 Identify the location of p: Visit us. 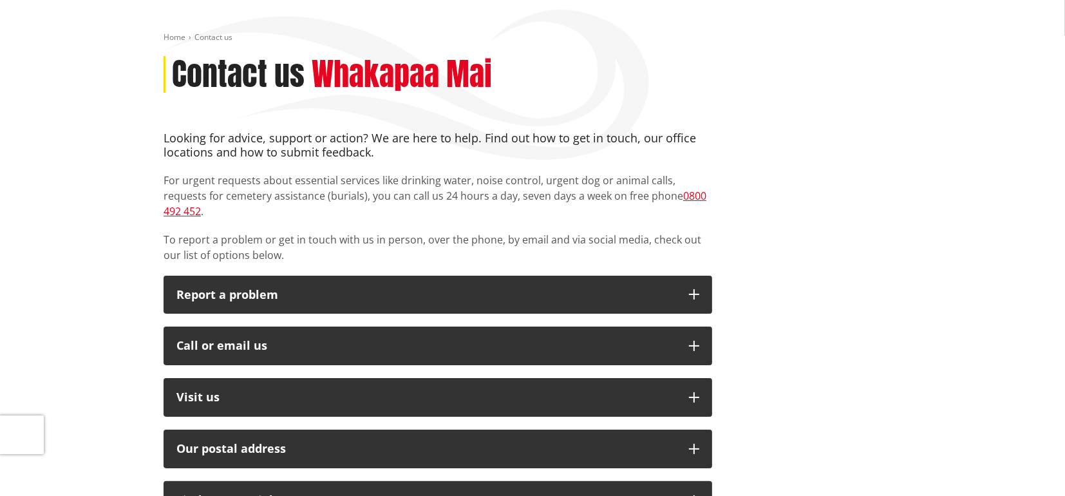
(426, 397).